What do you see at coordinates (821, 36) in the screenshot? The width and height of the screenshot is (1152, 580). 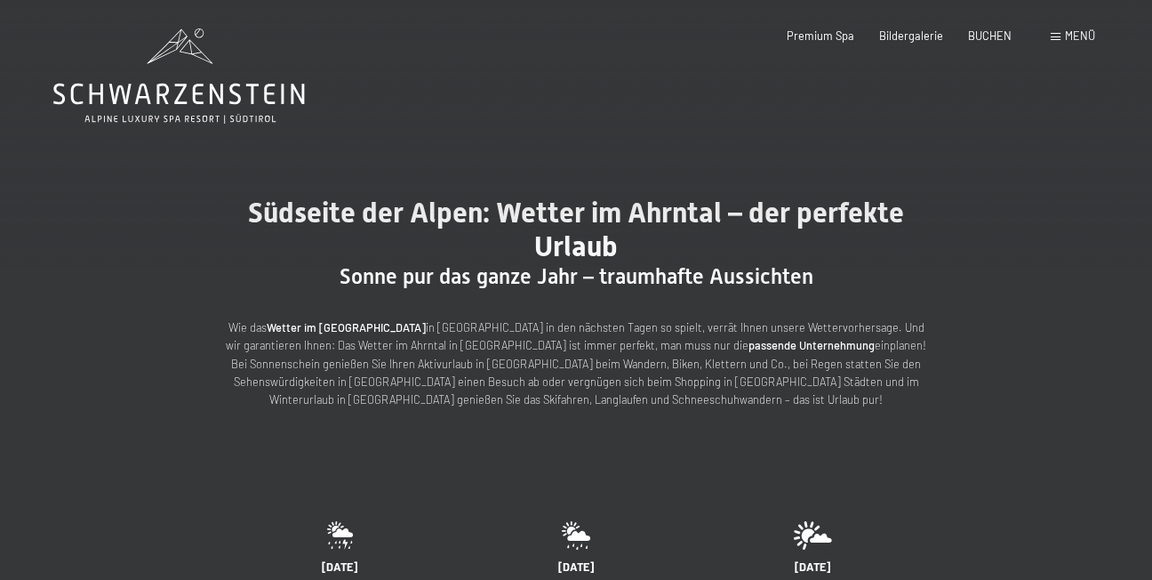 I see `span: Premium Spa` at bounding box center [821, 36].